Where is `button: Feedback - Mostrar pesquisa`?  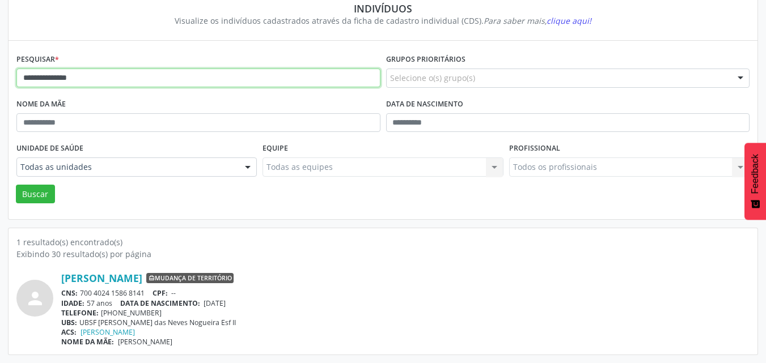
button: Feedback - Mostrar pesquisa is located at coordinates (755, 181).